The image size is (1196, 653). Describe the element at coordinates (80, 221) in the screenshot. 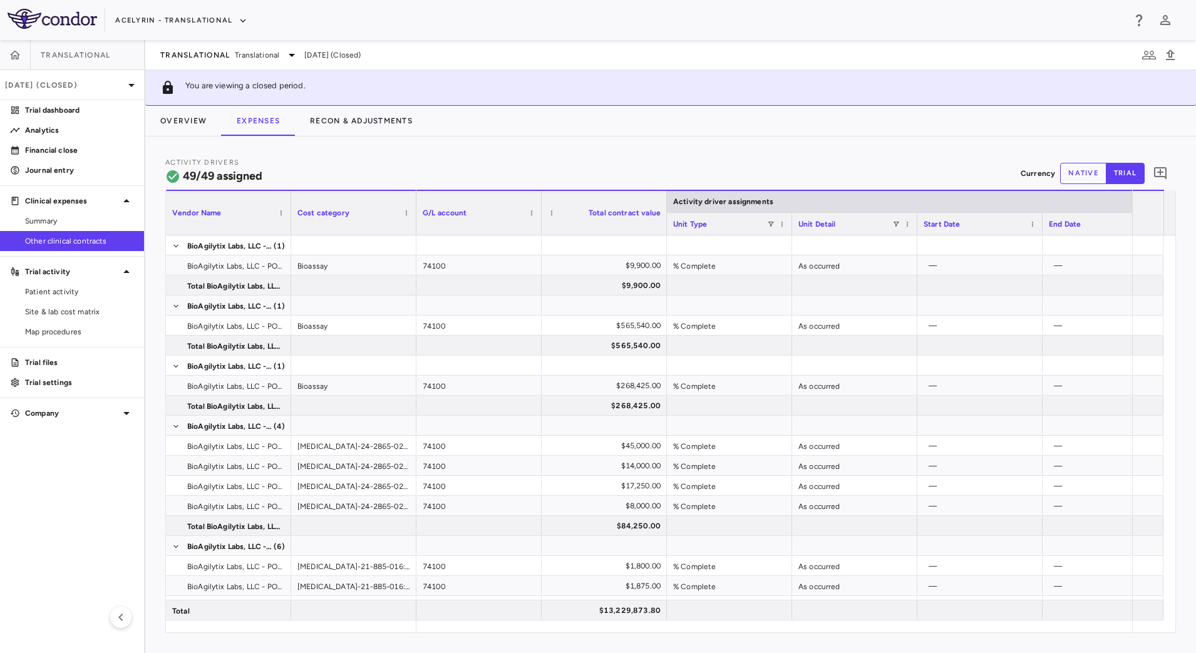

I see `span: Summary` at that location.